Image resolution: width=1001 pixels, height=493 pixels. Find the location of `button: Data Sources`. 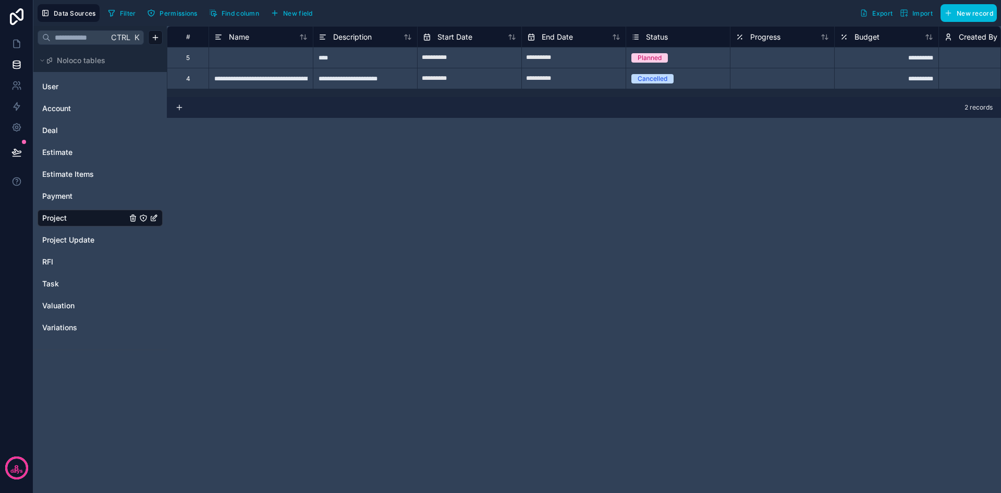

button: Data Sources is located at coordinates (68, 13).